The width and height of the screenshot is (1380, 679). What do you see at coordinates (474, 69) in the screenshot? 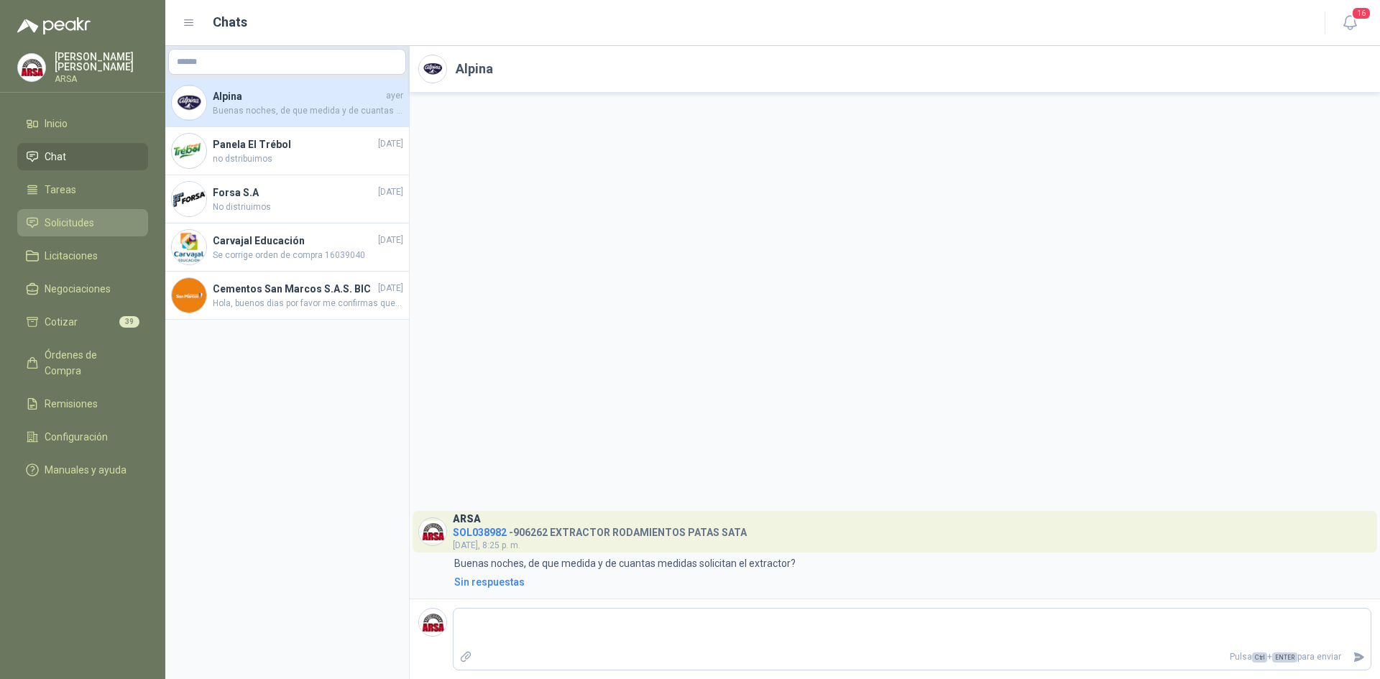
I see `h2: Alpina` at bounding box center [474, 69].